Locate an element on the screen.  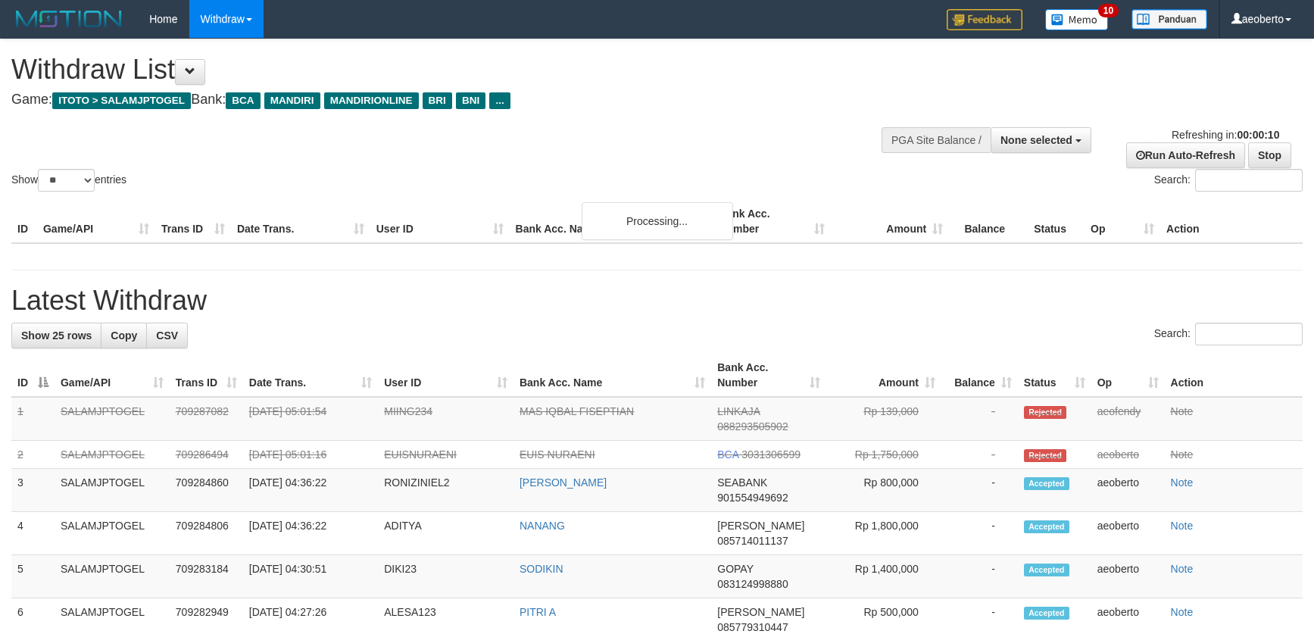
a: NANANG is located at coordinates (542, 526).